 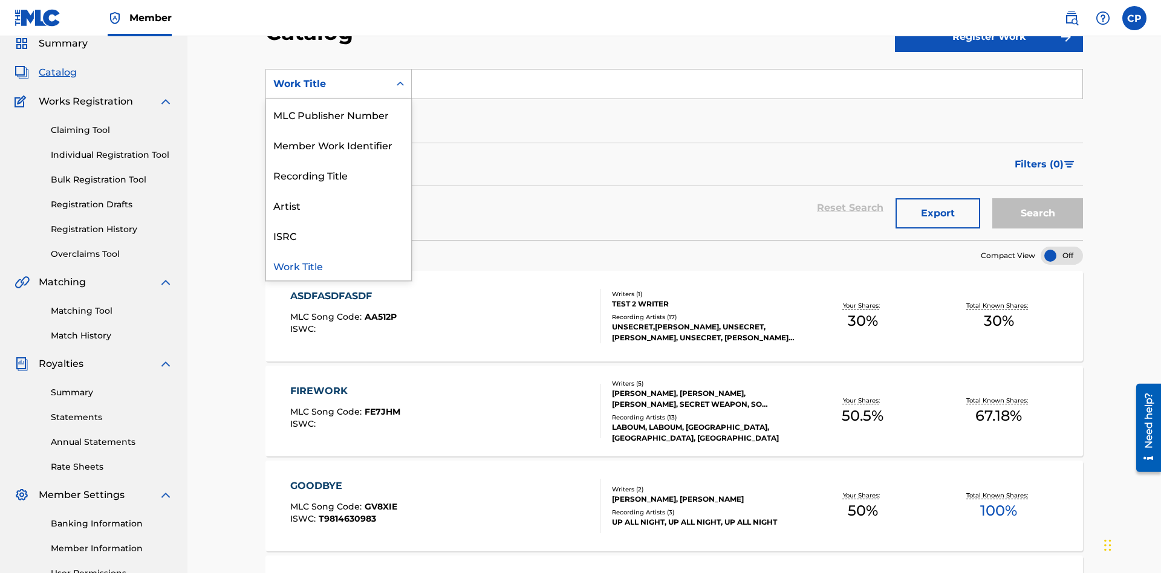 What do you see at coordinates (151, 18) in the screenshot?
I see `span: Member` at bounding box center [151, 18].